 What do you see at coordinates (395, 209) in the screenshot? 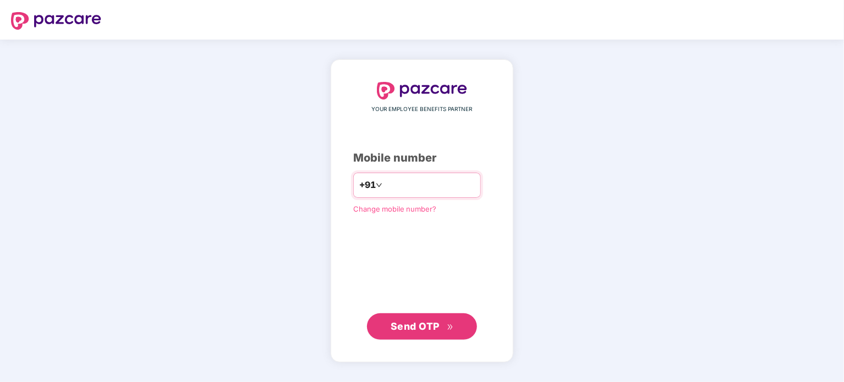
I see `span: Change mobile number?` at bounding box center [395, 209].